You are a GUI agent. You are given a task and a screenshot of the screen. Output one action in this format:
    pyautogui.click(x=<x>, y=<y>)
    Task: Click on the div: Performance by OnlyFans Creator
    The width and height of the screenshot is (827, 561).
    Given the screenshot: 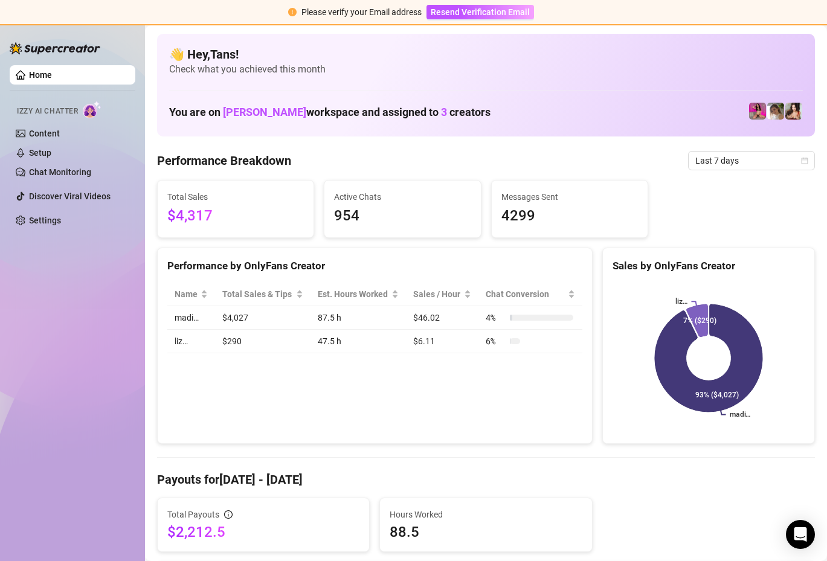 What is the action you would take?
    pyautogui.click(x=375, y=266)
    